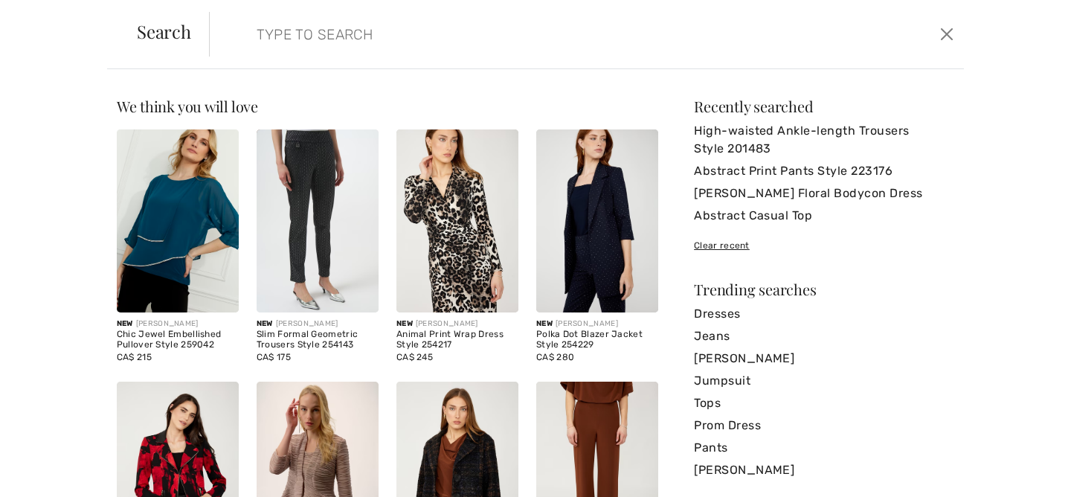  What do you see at coordinates (178, 221) in the screenshot?
I see `a: Chic Jewel Embellished Pullover Style 259042. Dark Teal` at bounding box center [178, 221].